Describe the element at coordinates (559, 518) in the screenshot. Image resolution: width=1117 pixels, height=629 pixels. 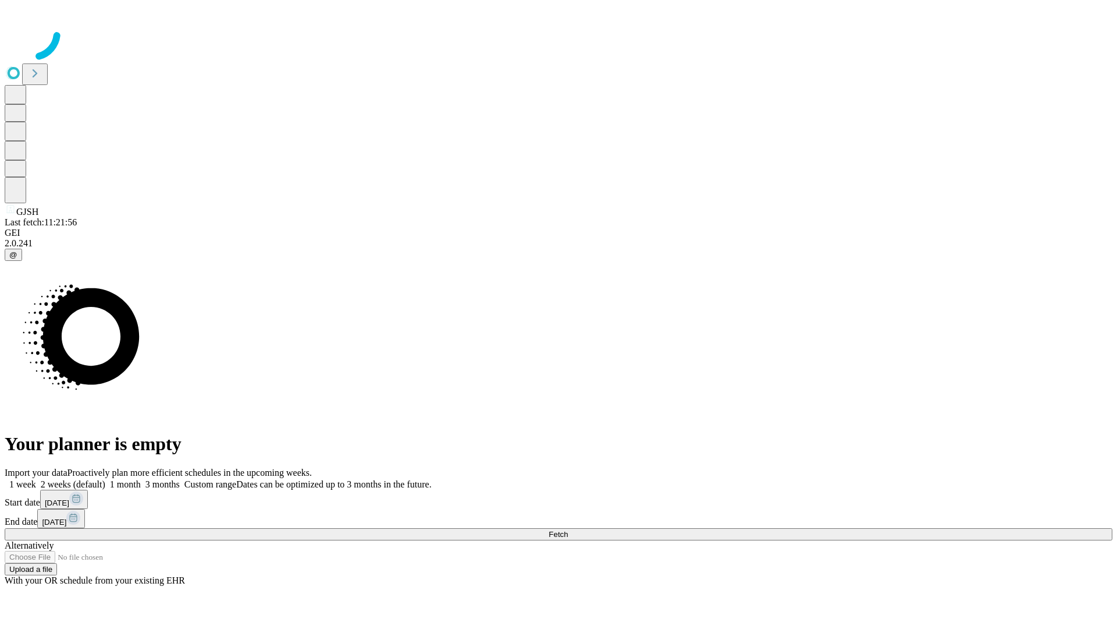
I see `div: End date` at that location.